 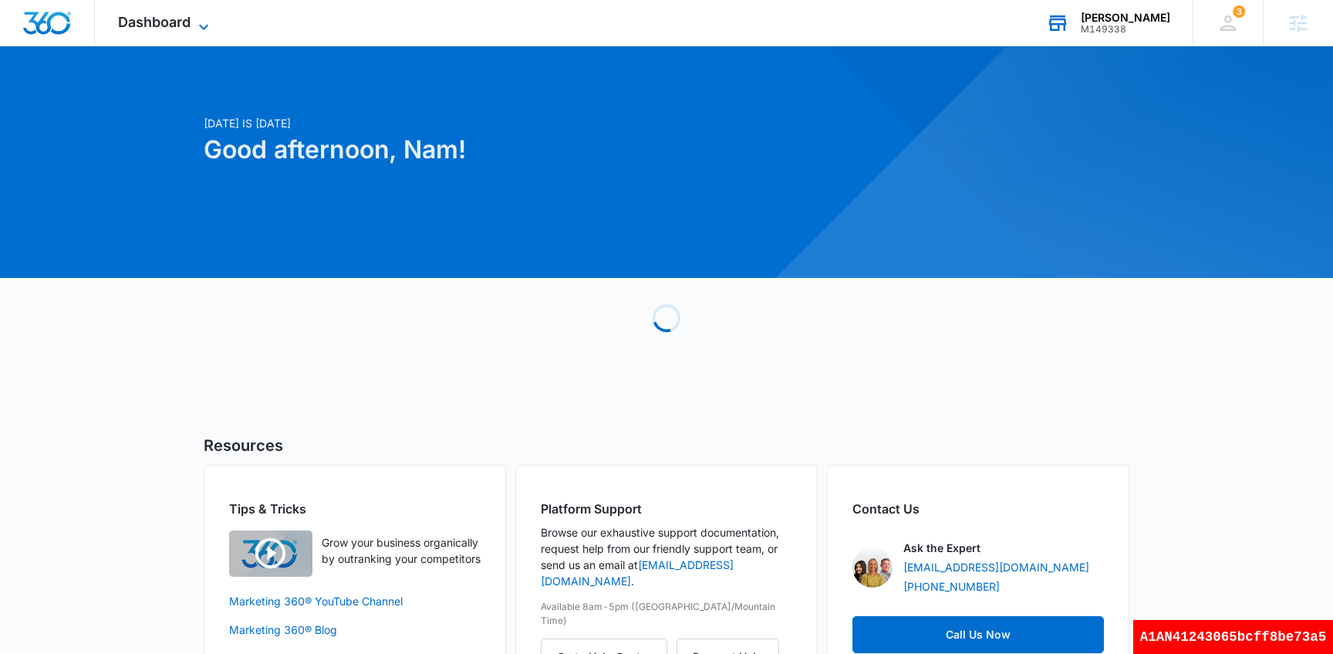 What do you see at coordinates (509, 150) in the screenshot?
I see `h1: Good afternoon, Nam!` at bounding box center [509, 150].